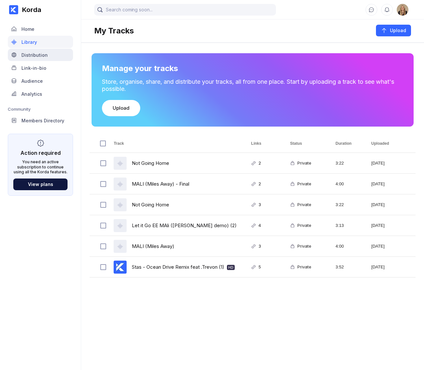 This screenshot has width=424, height=370. I want to click on a: MALI (Miles Away), so click(153, 246).